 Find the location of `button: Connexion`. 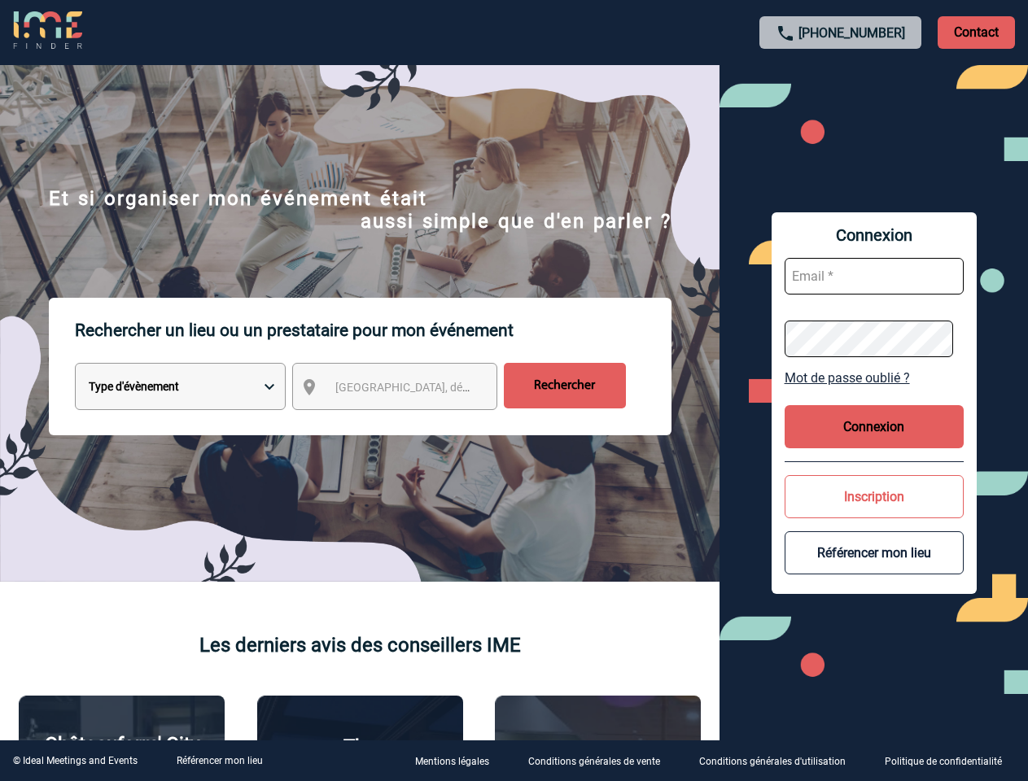

button: Connexion is located at coordinates (874, 426).